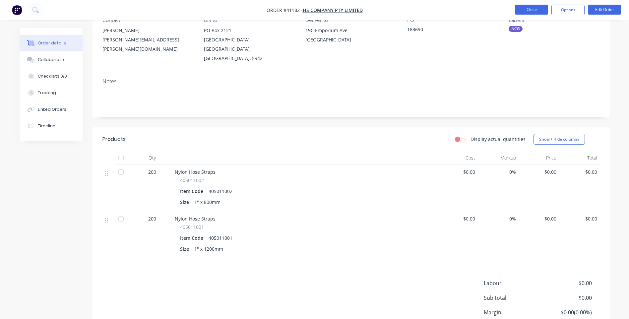 This screenshot has height=319, width=629. Describe the element at coordinates (52, 76) in the screenshot. I see `div: Checklists 0/0` at that location.